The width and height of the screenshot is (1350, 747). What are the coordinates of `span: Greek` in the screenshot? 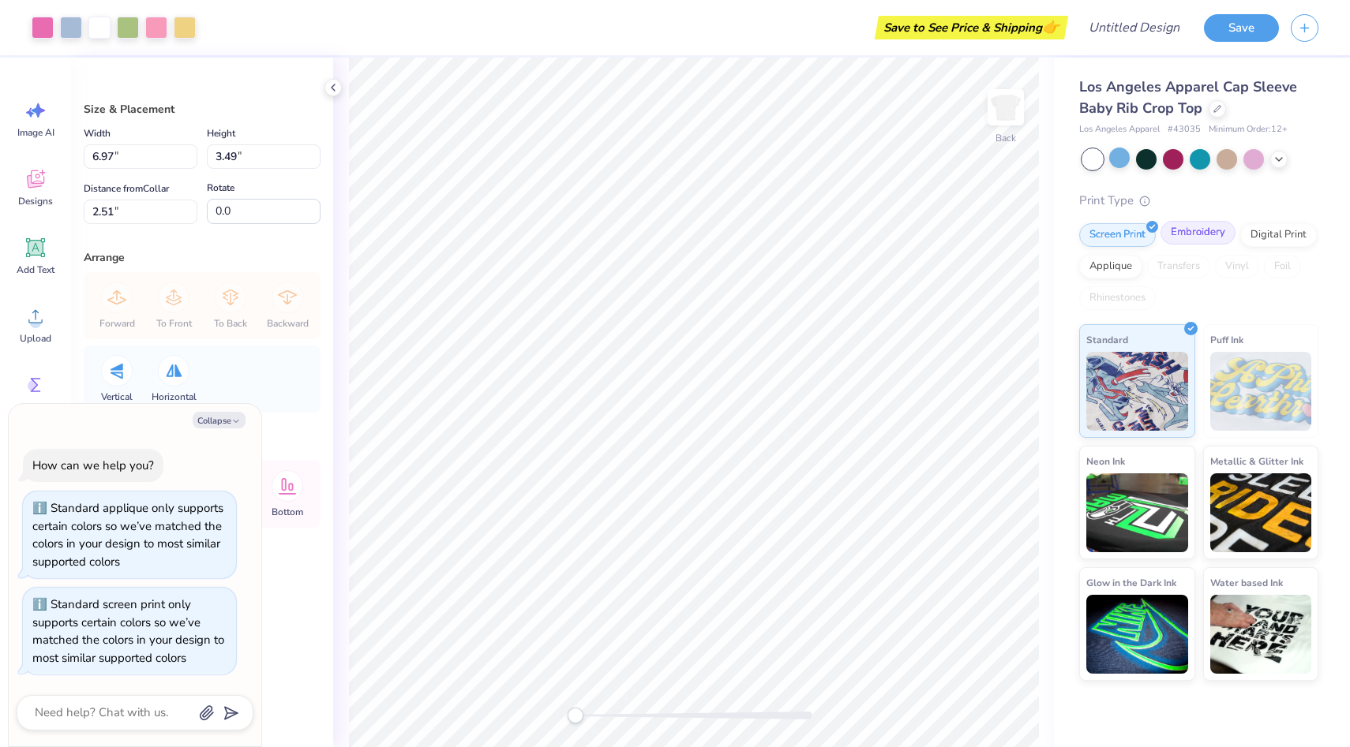 It's located at (36, 407).